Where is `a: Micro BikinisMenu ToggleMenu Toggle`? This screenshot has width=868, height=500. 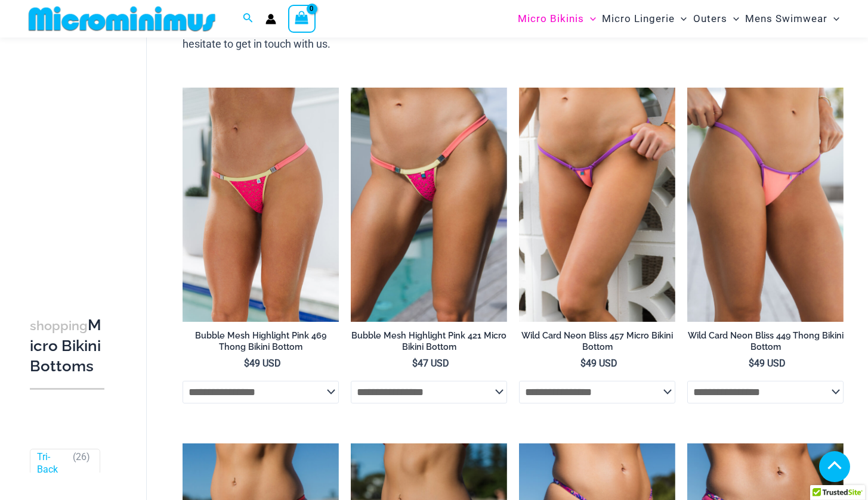 a: Micro BikinisMenu ToggleMenu Toggle is located at coordinates (556, 18).